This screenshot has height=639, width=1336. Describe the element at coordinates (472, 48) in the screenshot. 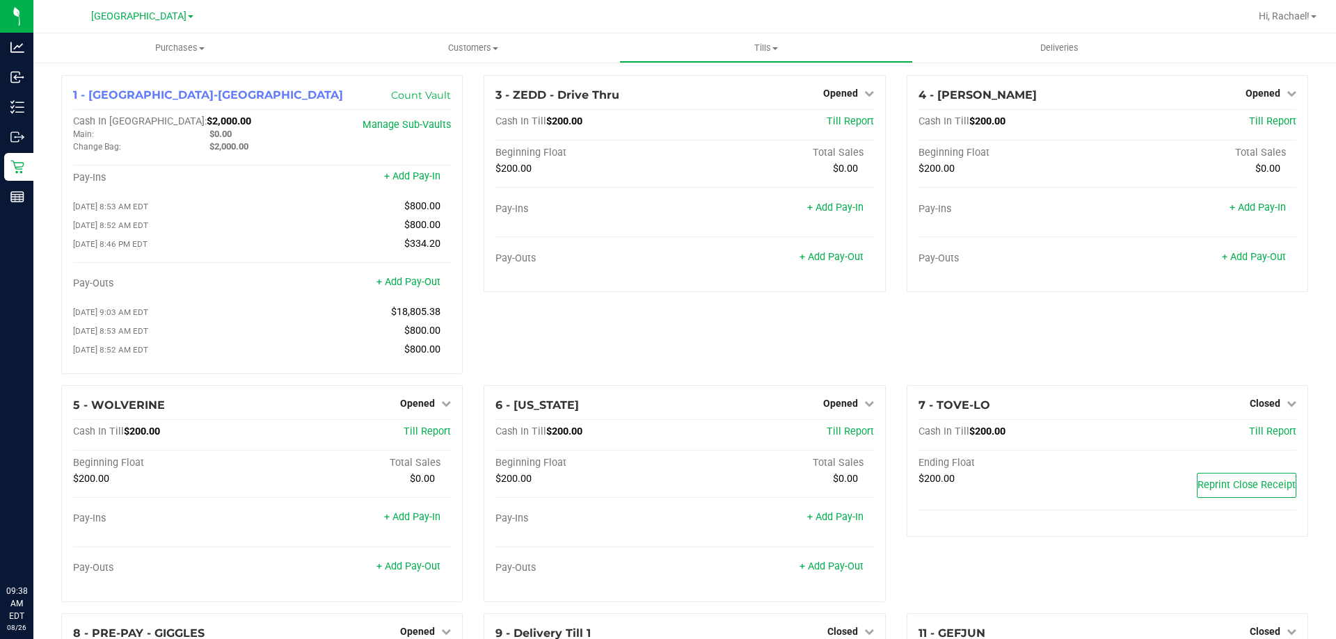

I see `span: Customers` at that location.